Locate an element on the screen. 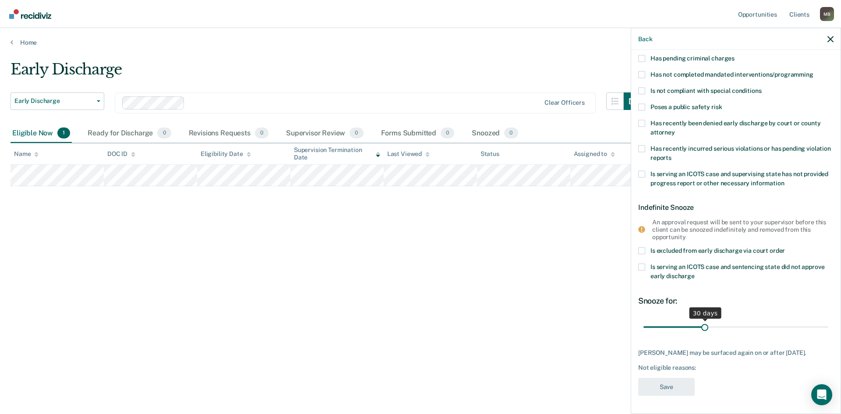  div: Clear officers is located at coordinates (565, 102).